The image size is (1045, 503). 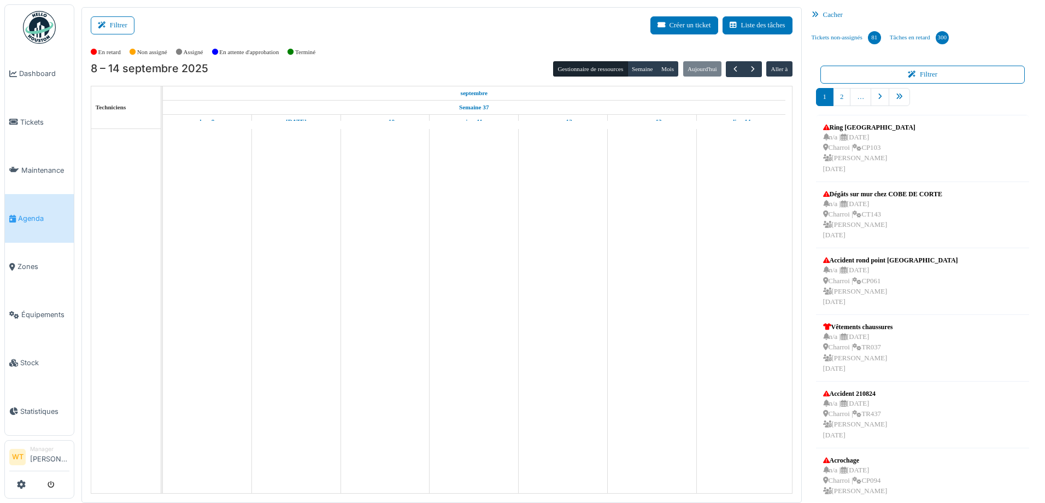 What do you see at coordinates (883, 194) in the screenshot?
I see `div: Dégâts sur mur chez COBE DE CORTE` at bounding box center [883, 194].